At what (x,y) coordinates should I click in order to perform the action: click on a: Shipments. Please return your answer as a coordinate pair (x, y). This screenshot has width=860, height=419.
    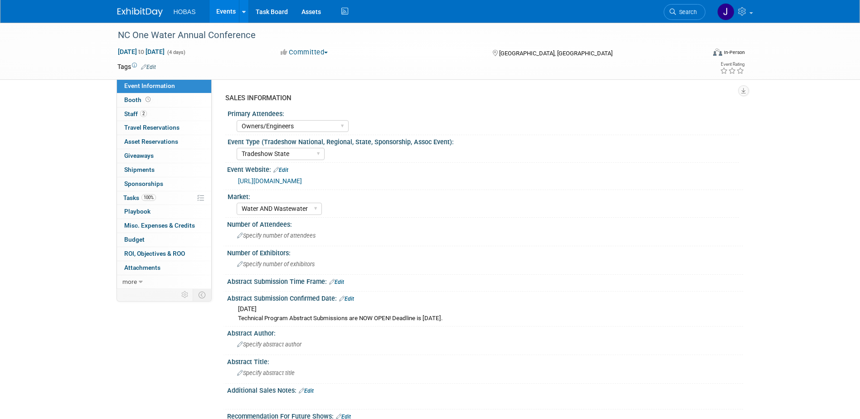
    Looking at the image, I should click on (164, 170).